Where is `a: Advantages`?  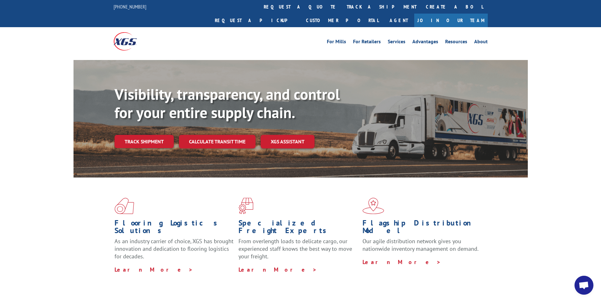 a: Advantages is located at coordinates (425, 43).